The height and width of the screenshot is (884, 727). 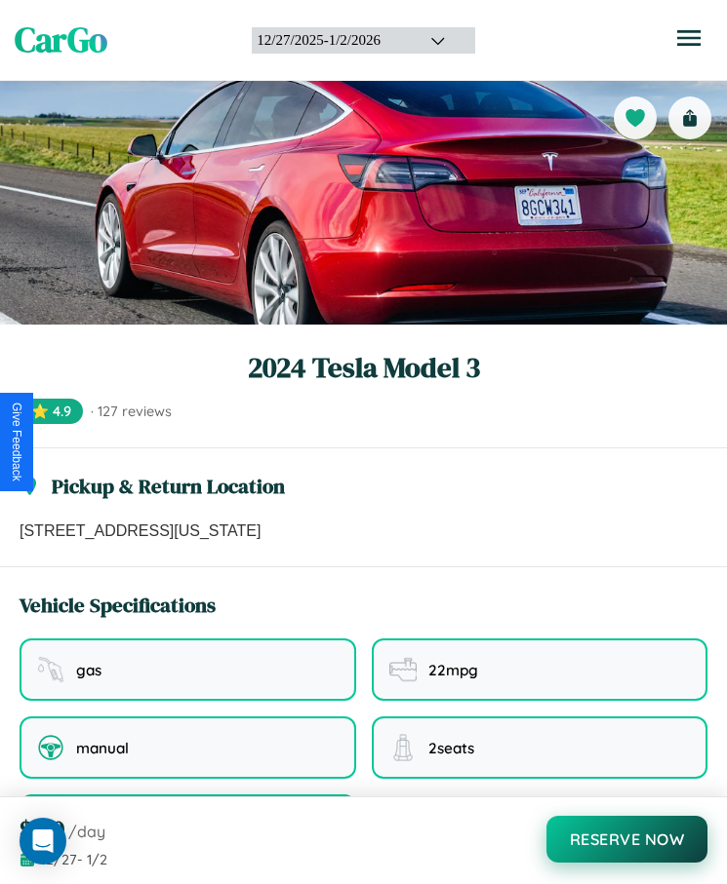 What do you see at coordinates (43, 842) in the screenshot?
I see `div: Open Intercom Messenger` at bounding box center [43, 842].